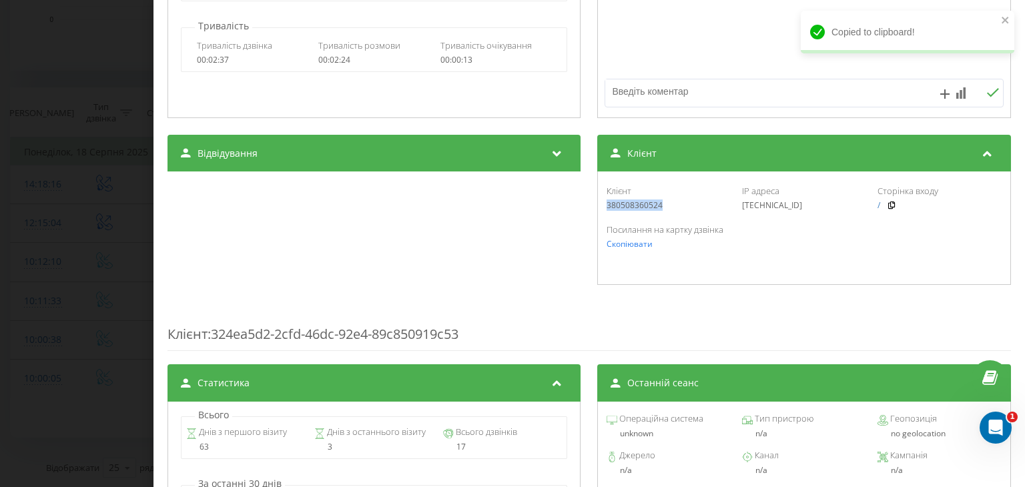  I want to click on span: Скопіювати, so click(630, 244).